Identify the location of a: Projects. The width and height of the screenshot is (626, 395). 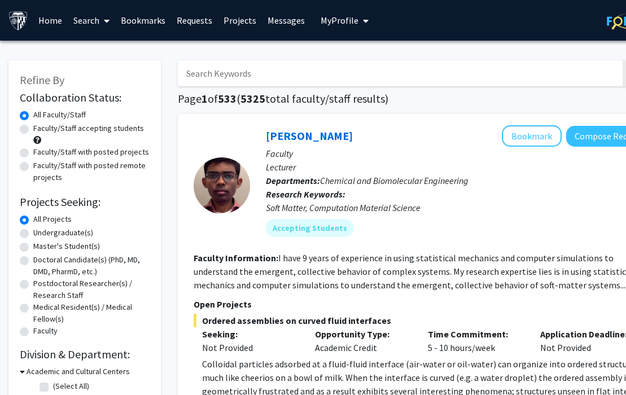
(240, 20).